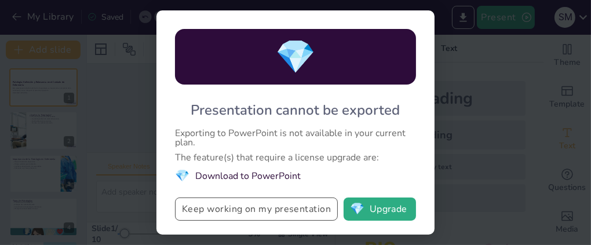 Image resolution: width=591 pixels, height=245 pixels. Describe the element at coordinates (256, 209) in the screenshot. I see `button: Keep working on my presentation` at that location.